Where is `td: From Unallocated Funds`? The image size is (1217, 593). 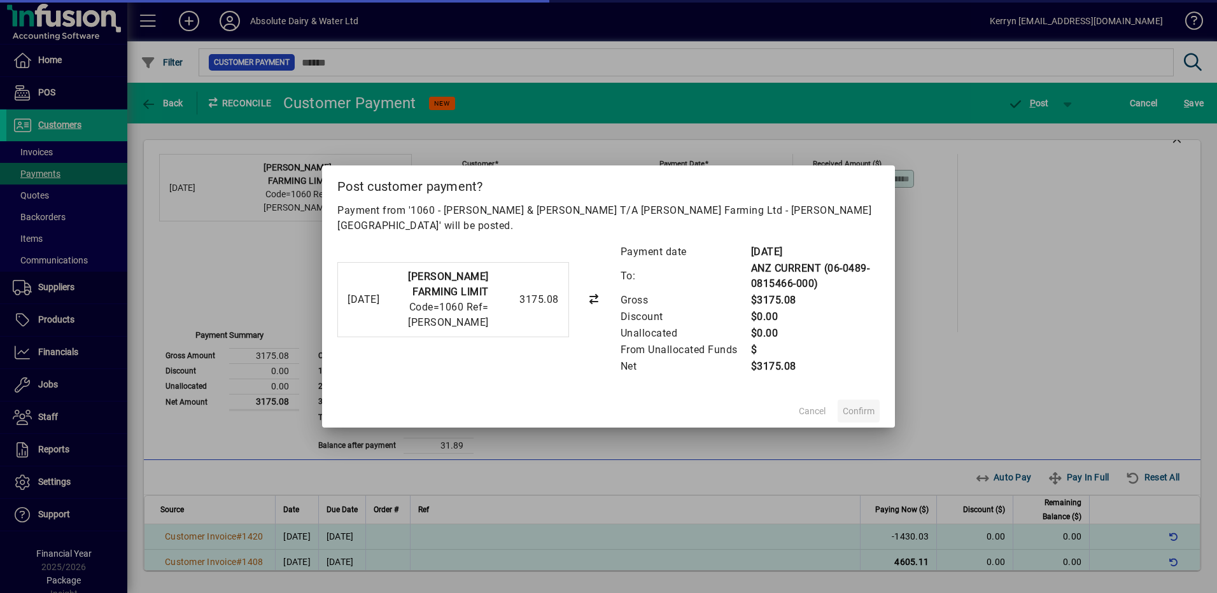
td: From Unallocated Funds is located at coordinates (685, 350).